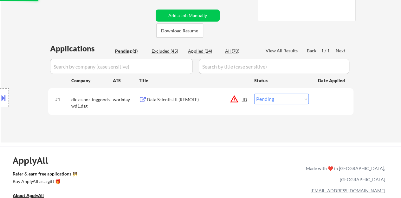 This screenshot has height=198, width=401. What do you see at coordinates (241, 51) in the screenshot?
I see `div: All (70)` at bounding box center [241, 51].